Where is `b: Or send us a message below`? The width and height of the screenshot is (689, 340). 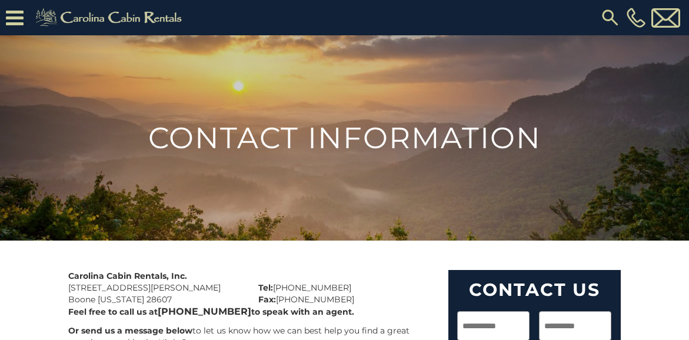
b: Or send us a message below is located at coordinates (130, 331).